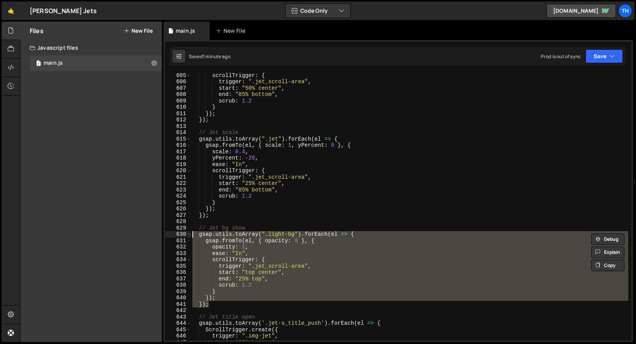  I want to click on div: 612, so click(178, 120).